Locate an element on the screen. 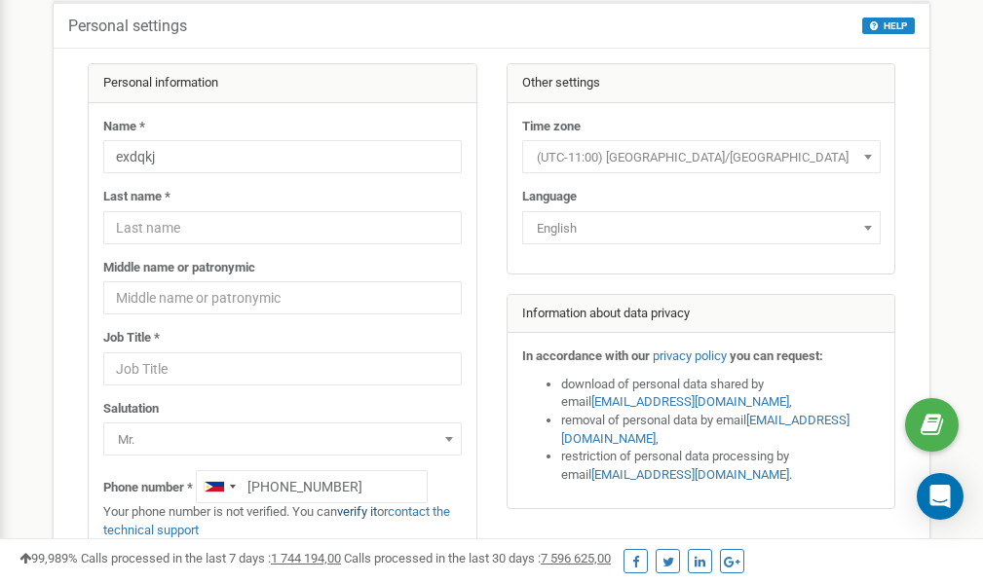  label: Time zone is located at coordinates (551, 127).